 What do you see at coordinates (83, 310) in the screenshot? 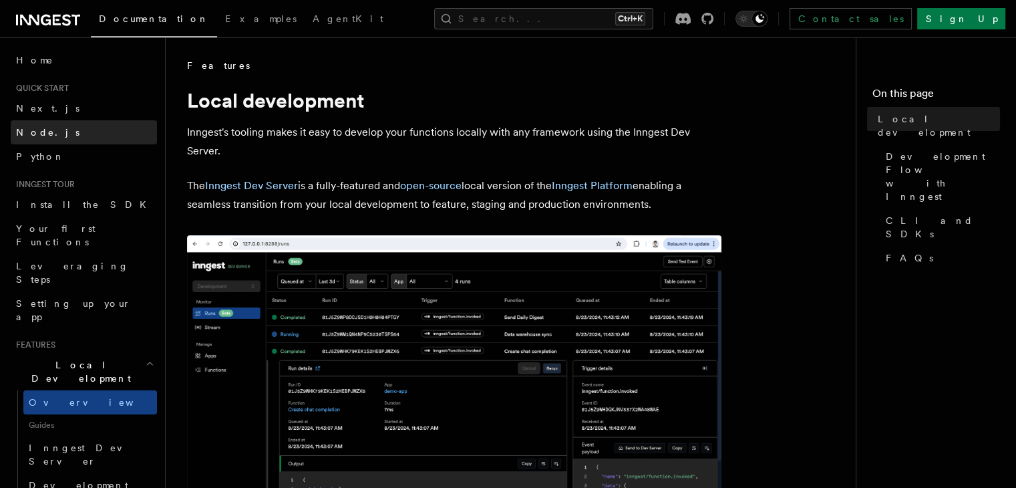
I see `a: Setting up your app` at bounding box center [83, 310].